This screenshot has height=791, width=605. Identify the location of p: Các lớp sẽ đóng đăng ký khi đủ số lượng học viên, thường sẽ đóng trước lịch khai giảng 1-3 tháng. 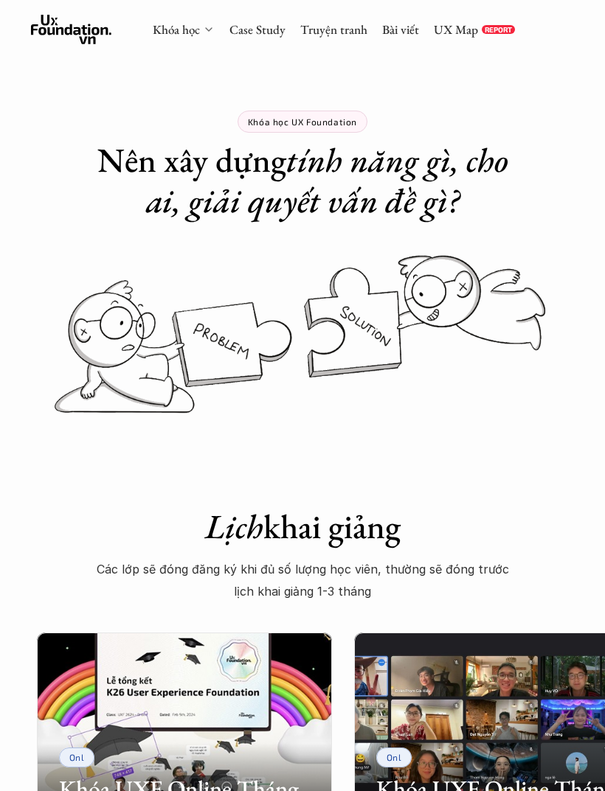
(302, 581).